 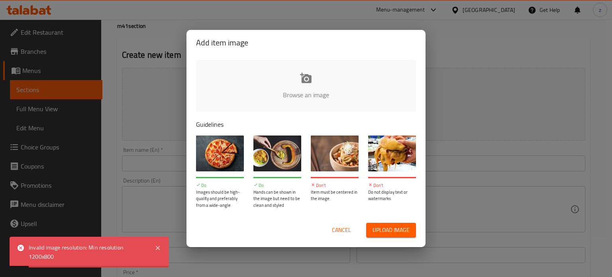 I want to click on p: Item must be centered in the image, so click(x=335, y=195).